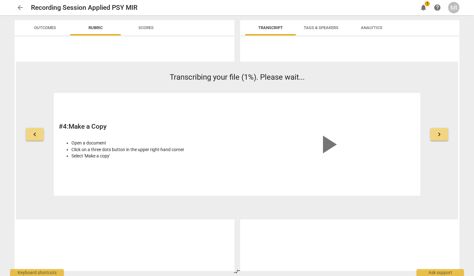 The image size is (474, 276). I want to click on span: Tags & Speakers, so click(321, 27).